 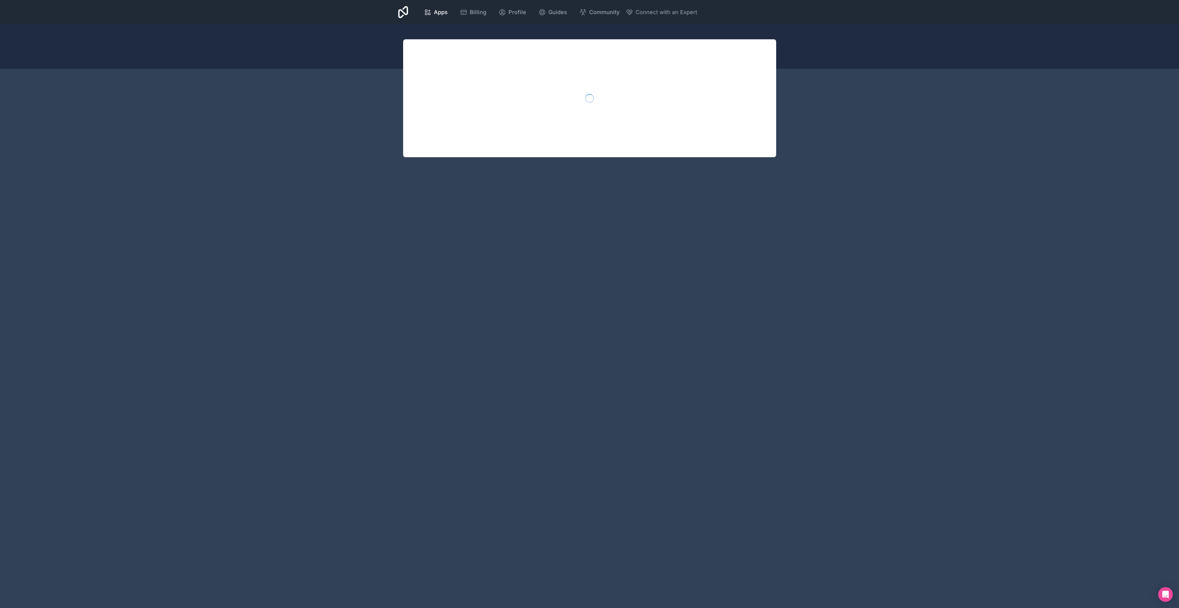 What do you see at coordinates (604, 12) in the screenshot?
I see `span: Community` at bounding box center [604, 12].